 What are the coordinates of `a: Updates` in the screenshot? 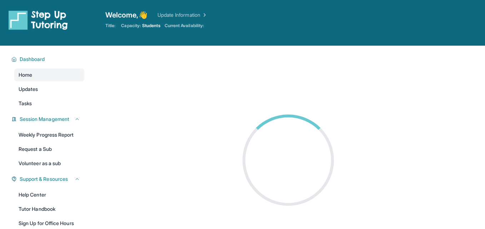 It's located at (49, 89).